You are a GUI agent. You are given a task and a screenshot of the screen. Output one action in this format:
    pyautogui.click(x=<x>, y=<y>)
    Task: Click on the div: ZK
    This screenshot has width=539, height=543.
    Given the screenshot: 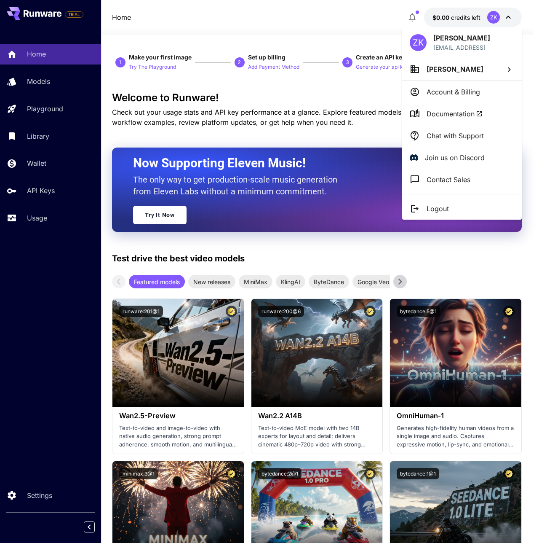 What is the action you would take?
    pyautogui.click(x=418, y=43)
    